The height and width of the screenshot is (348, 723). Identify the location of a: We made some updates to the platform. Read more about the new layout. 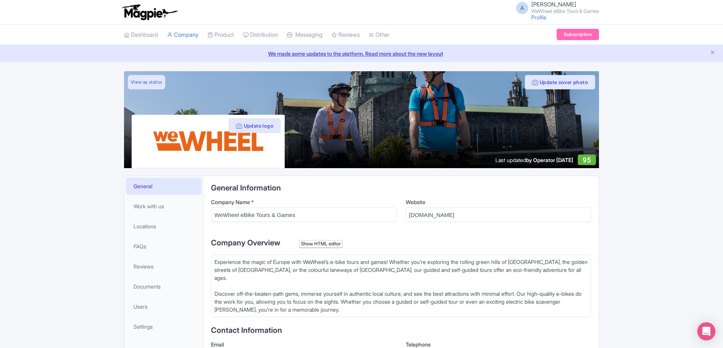
(362, 53).